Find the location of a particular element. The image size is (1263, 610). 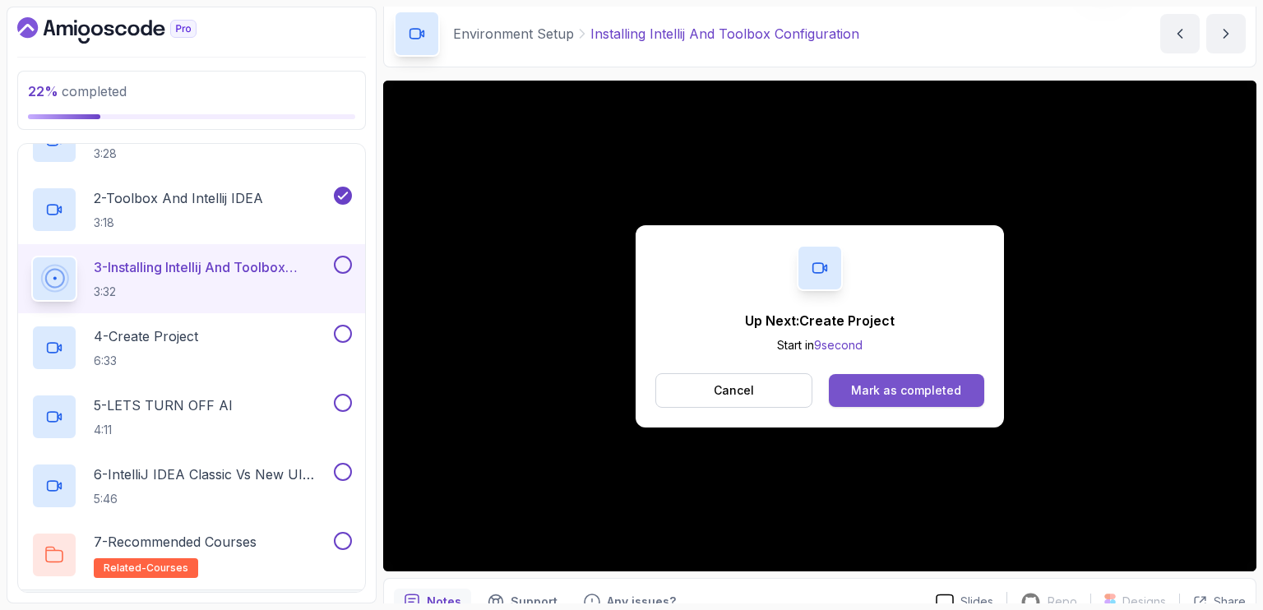

p: Environment Setup is located at coordinates (513, 34).